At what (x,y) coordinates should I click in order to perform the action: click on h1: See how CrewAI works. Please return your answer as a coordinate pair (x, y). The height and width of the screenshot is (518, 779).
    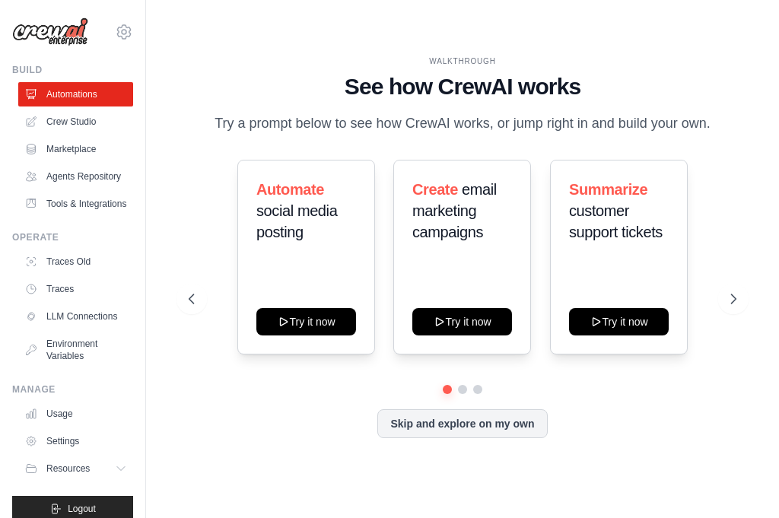
    Looking at the image, I should click on (462, 87).